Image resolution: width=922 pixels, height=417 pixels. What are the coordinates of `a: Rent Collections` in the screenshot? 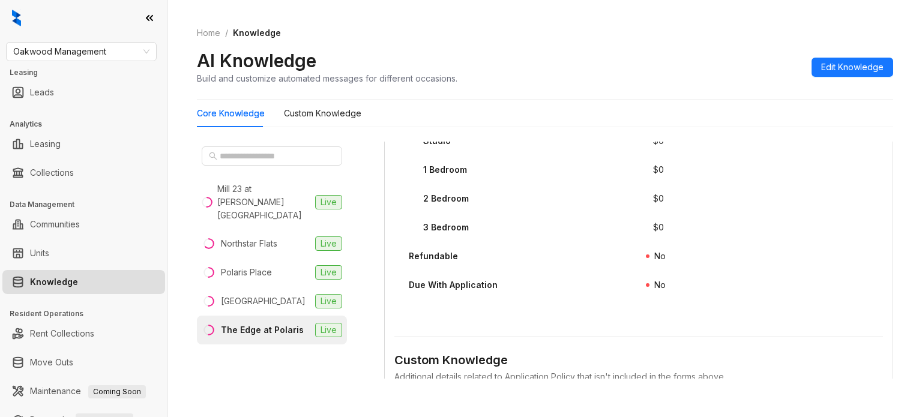 It's located at (62, 334).